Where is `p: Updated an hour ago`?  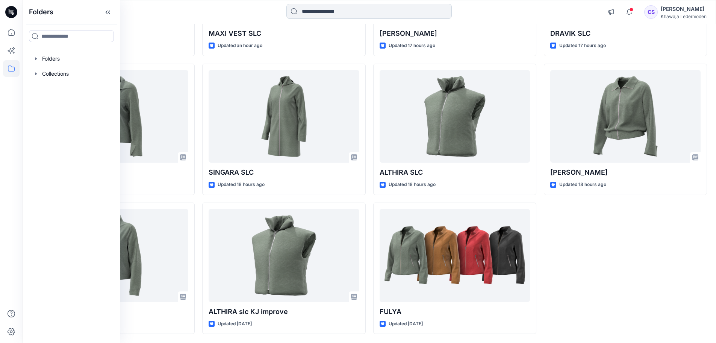 p: Updated an hour ago is located at coordinates (240, 46).